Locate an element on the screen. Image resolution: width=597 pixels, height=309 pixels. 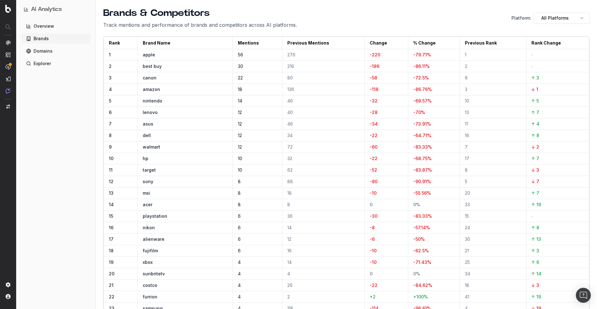
th: Mentions is located at coordinates (257, 43).